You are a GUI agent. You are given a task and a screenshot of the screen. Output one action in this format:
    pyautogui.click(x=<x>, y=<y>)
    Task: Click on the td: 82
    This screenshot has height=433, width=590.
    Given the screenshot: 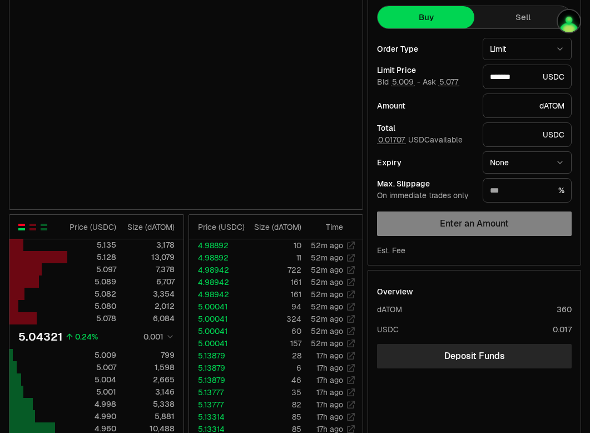 What is the action you would take?
    pyautogui.click(x=274, y=405)
    